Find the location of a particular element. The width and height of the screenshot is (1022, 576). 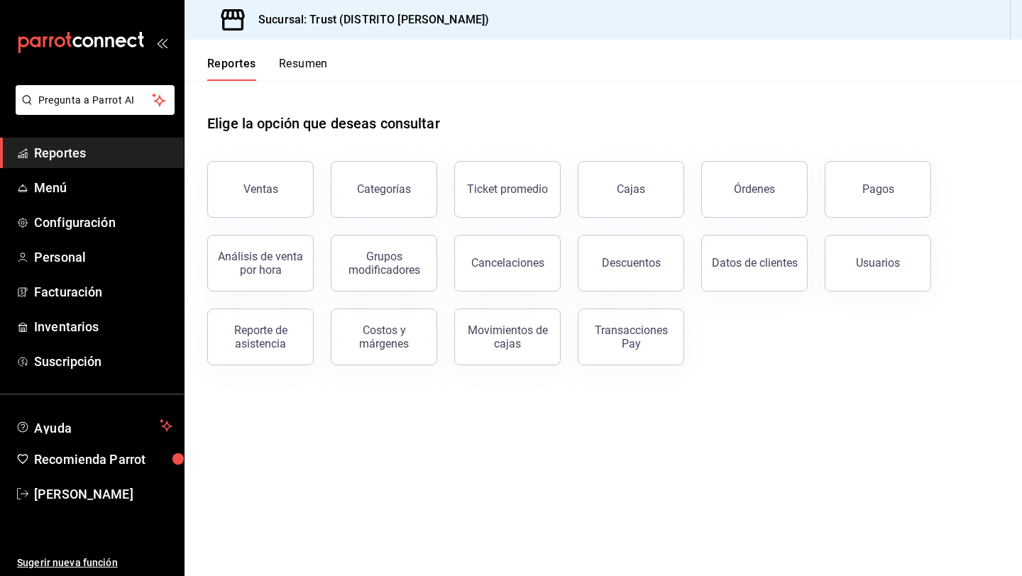

button: open_drawer_menu is located at coordinates (162, 43).